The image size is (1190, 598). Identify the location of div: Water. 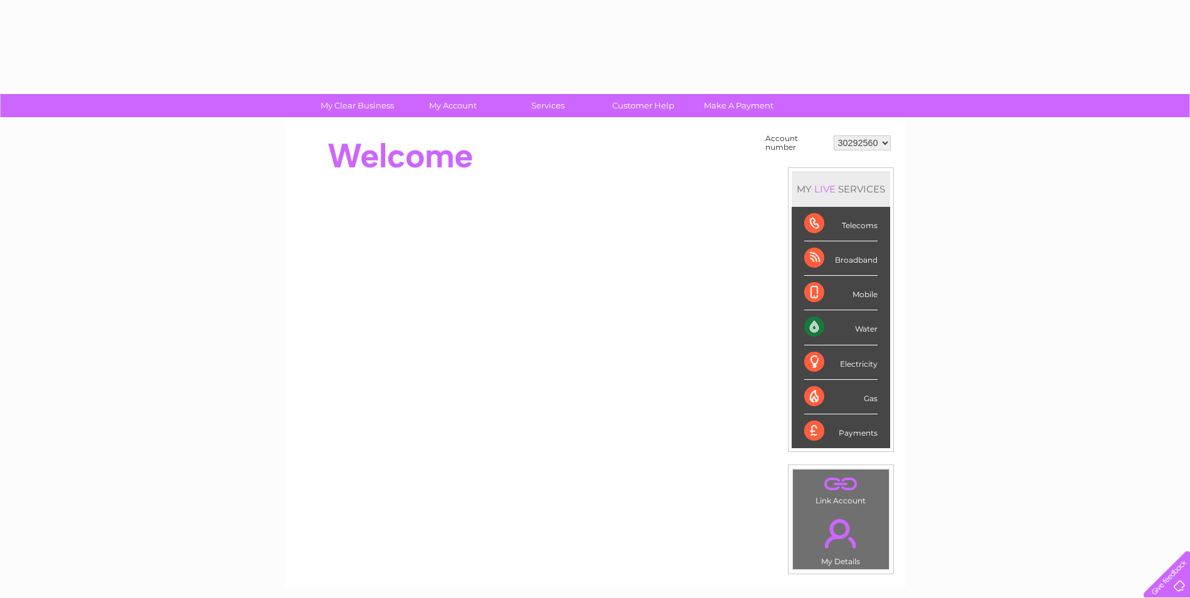
(840, 327).